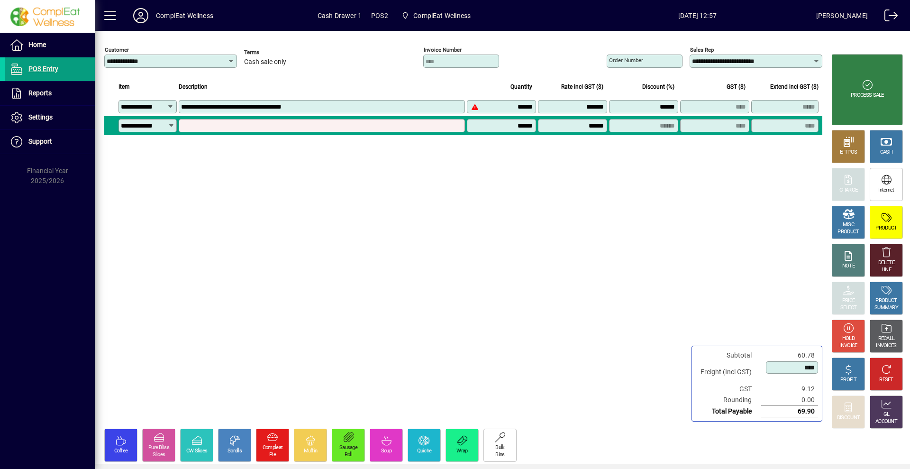 The image size is (910, 469). What do you see at coordinates (197, 451) in the screenshot?
I see `div: CW Slices` at bounding box center [197, 451].